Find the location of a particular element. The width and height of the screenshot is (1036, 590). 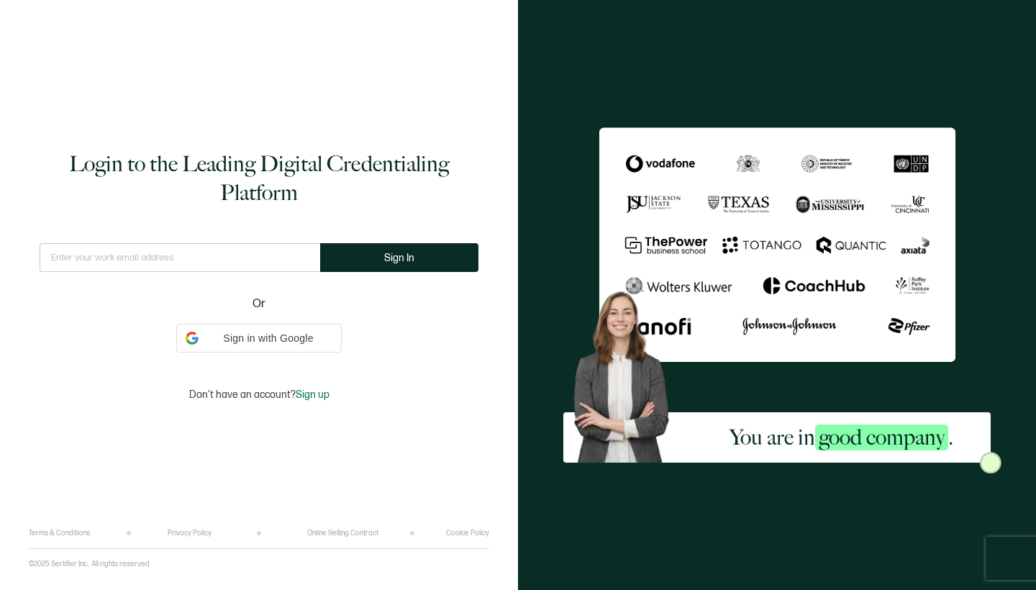

span: Or is located at coordinates (259, 304).